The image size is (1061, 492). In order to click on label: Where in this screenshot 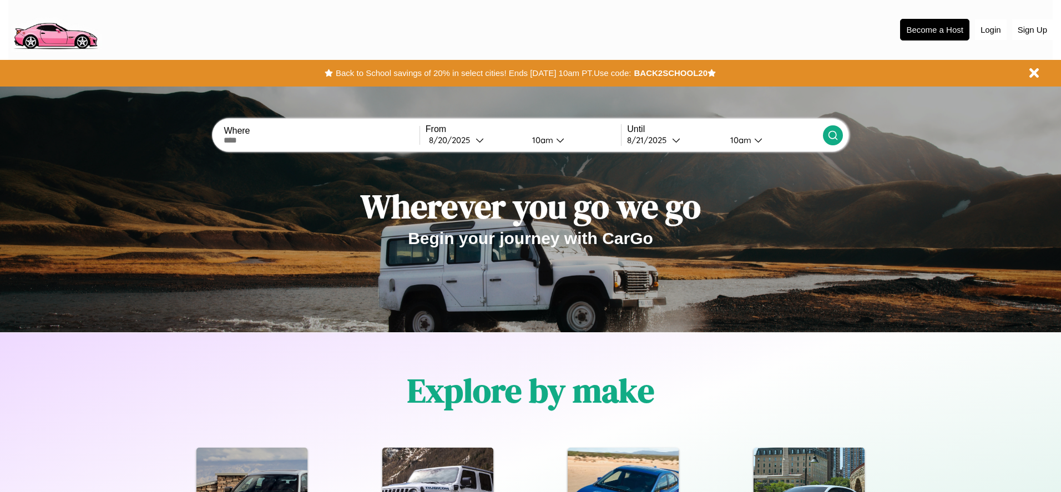, I will do `click(321, 131)`.